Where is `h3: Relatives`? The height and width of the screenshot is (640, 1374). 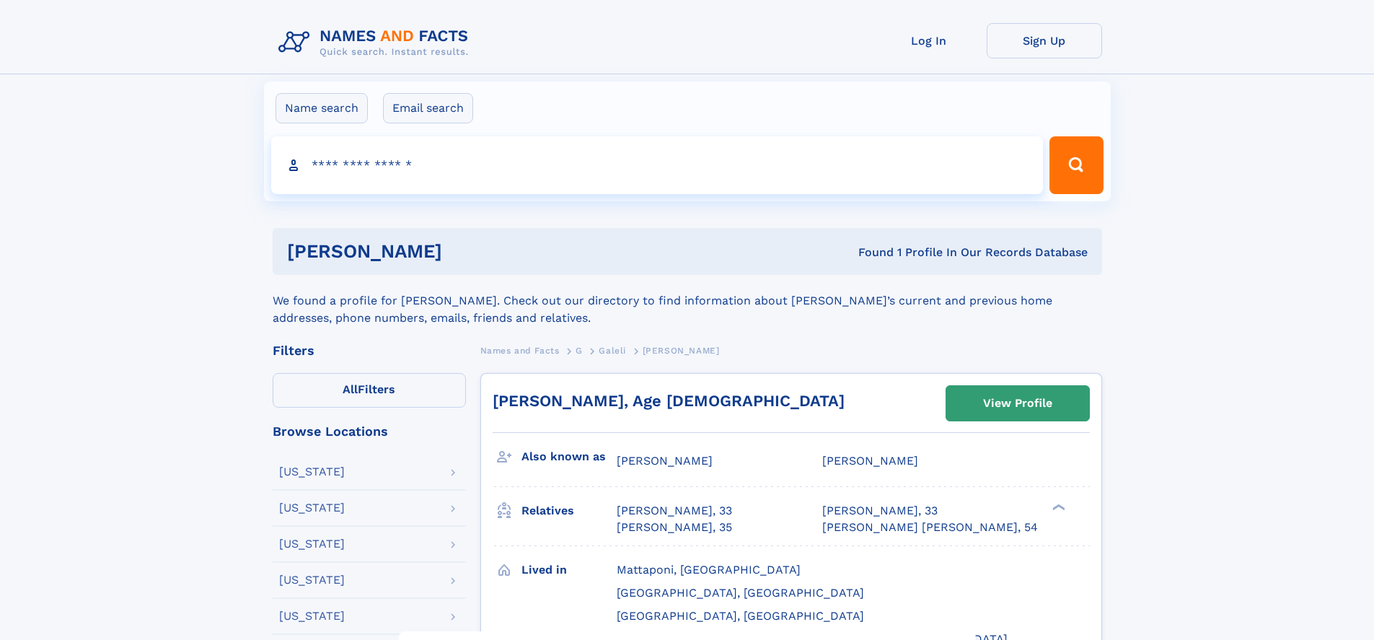
h3: Relatives is located at coordinates (569, 511).